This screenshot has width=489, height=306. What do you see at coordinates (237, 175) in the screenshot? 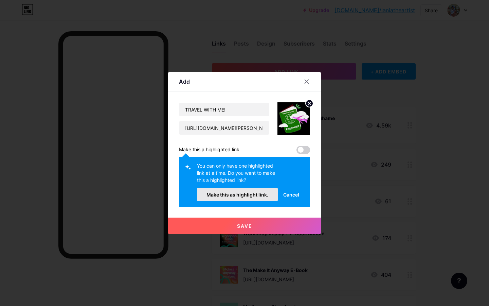
I see `div: You can only have one highlighted link at a time. Do you want to make this a highlighted link?` at bounding box center [237, 175].